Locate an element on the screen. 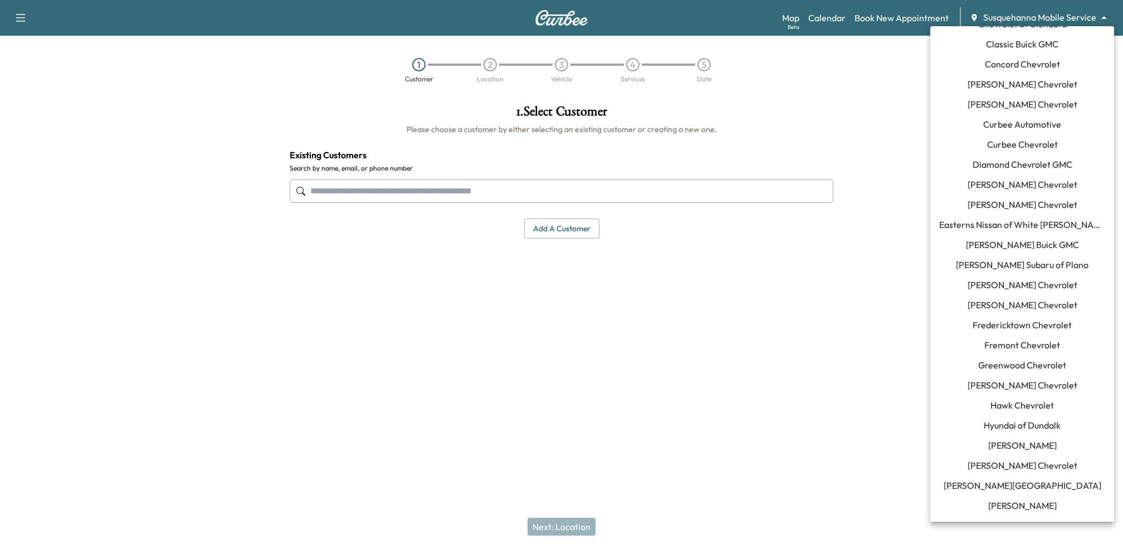 The image size is (1123, 549). span: Curbee Automotive is located at coordinates (1022, 124).